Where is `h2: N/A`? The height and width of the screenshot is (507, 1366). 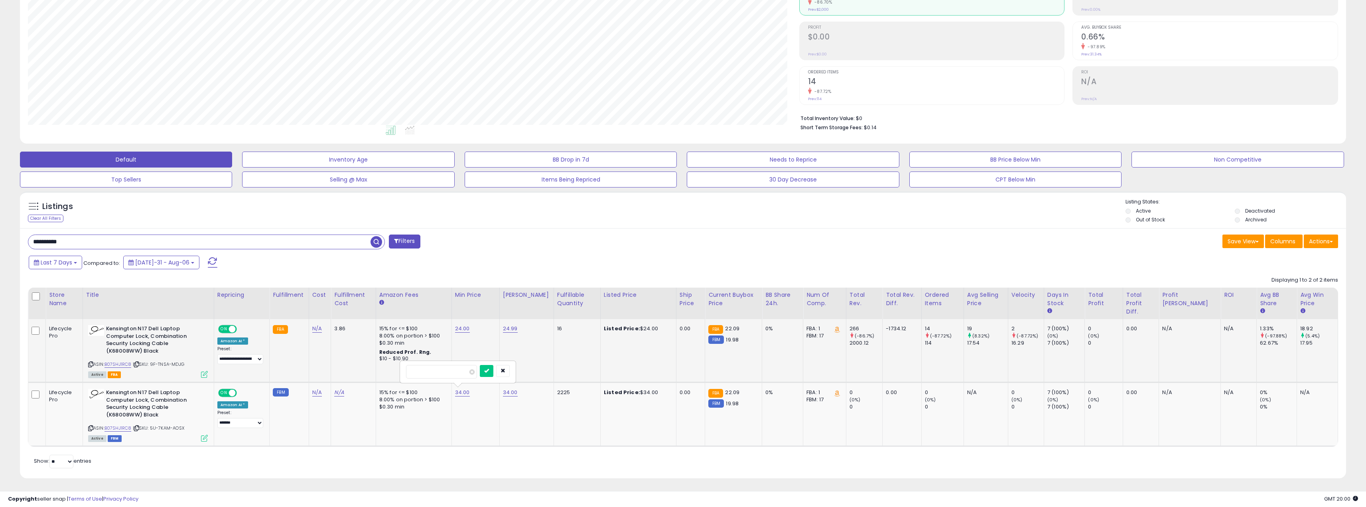
h2: N/A is located at coordinates (1209, 82).